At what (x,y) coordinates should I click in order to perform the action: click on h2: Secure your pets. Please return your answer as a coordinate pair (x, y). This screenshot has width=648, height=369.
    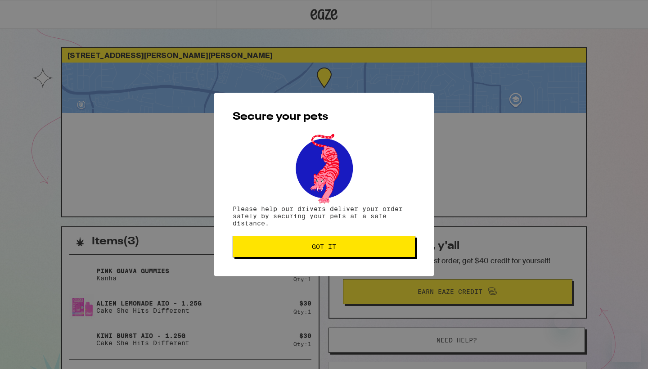
    Looking at the image, I should click on (324, 117).